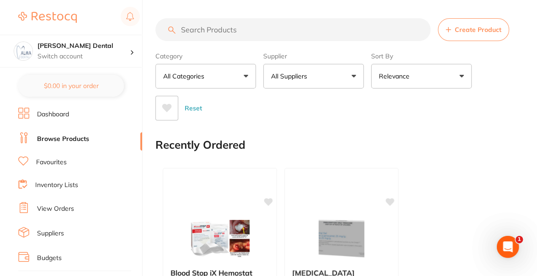  Describe the element at coordinates (293, 30) in the screenshot. I see `input: Search Products` at that location.